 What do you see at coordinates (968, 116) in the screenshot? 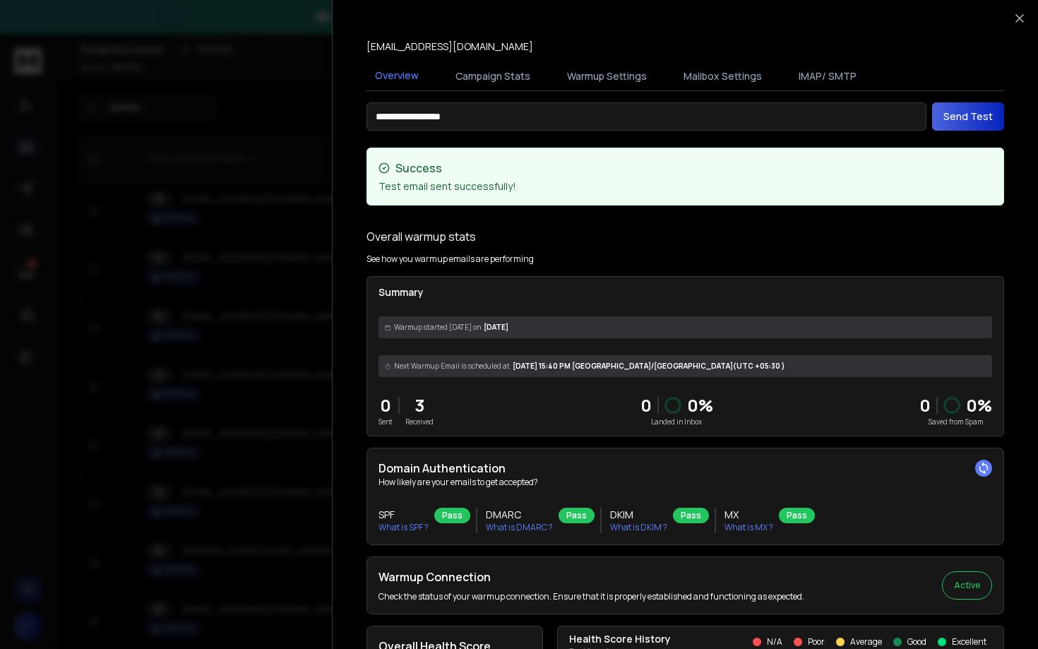
I see `button: Send Test` at bounding box center [968, 116].